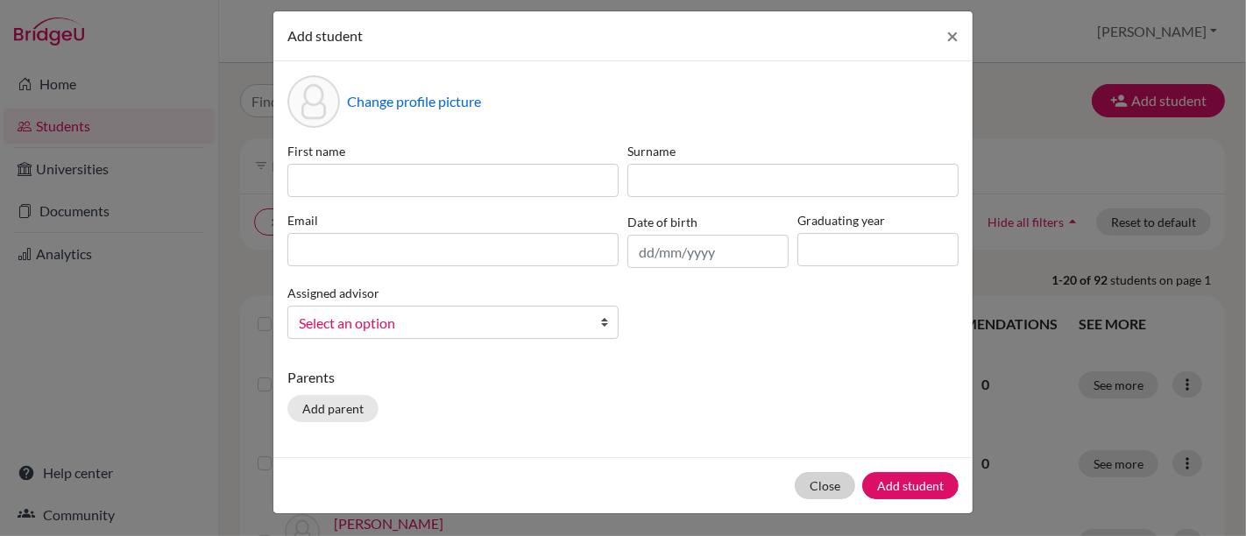 The image size is (1246, 536). I want to click on div: Profile picture, so click(314, 102).